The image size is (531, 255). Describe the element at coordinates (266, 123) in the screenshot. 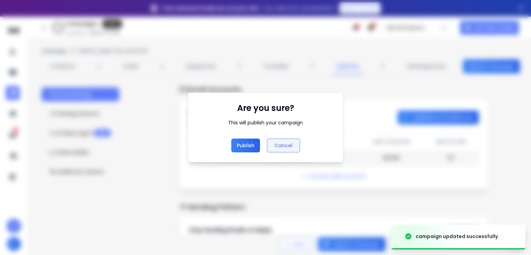

I see `div: This will publish your campaign` at that location.